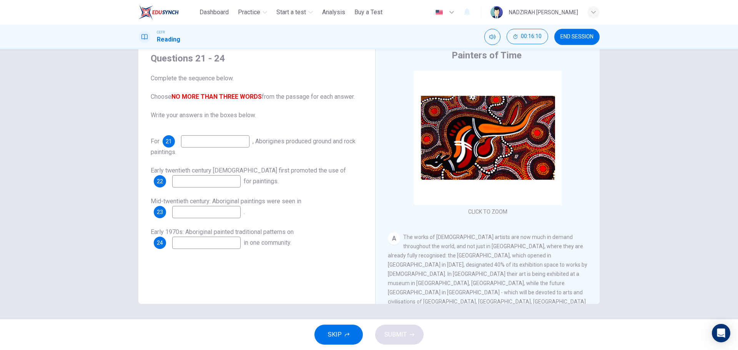 The width and height of the screenshot is (738, 350). Describe the element at coordinates (155, 141) in the screenshot. I see `span: For` at that location.